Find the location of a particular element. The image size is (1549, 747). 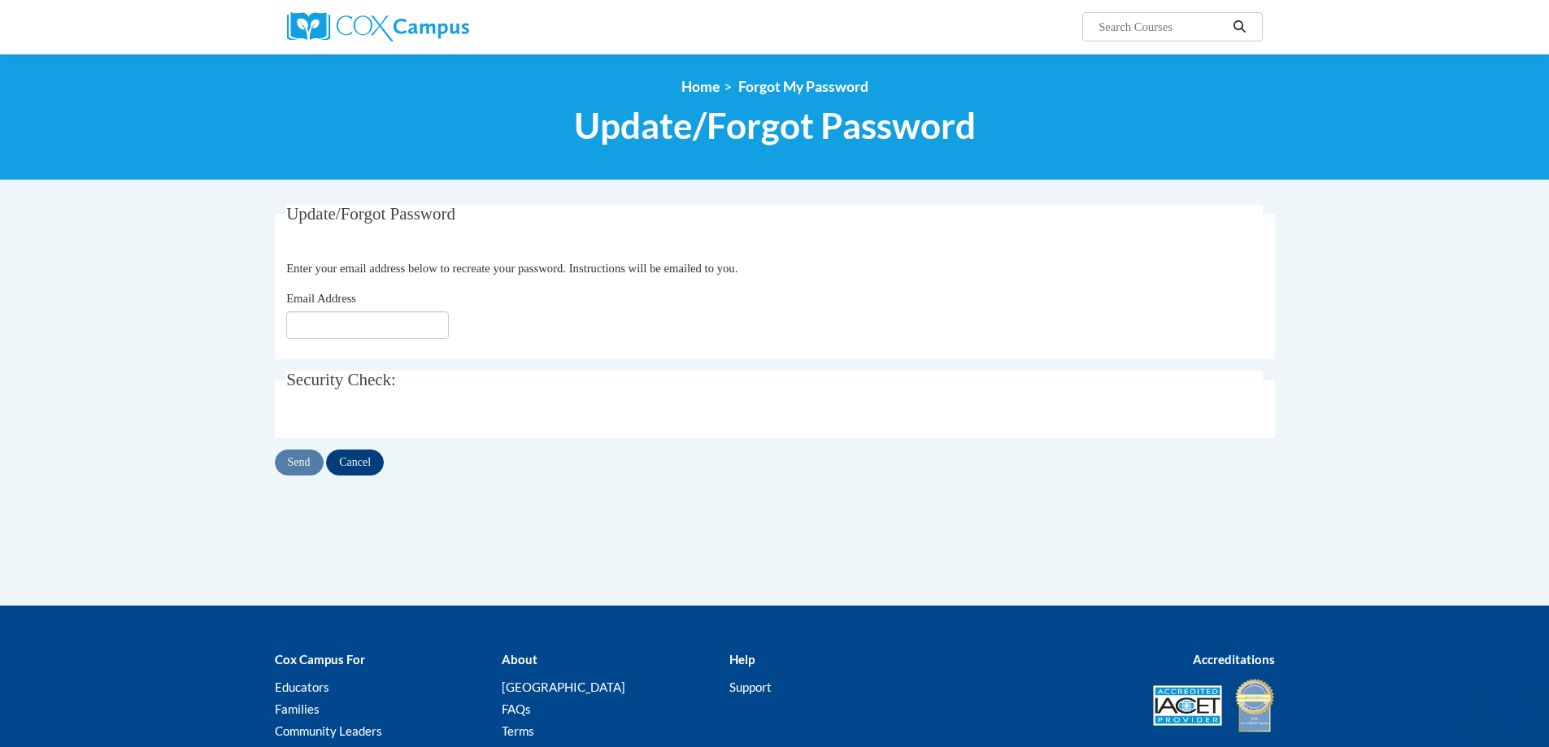

b: Help is located at coordinates (741, 659).